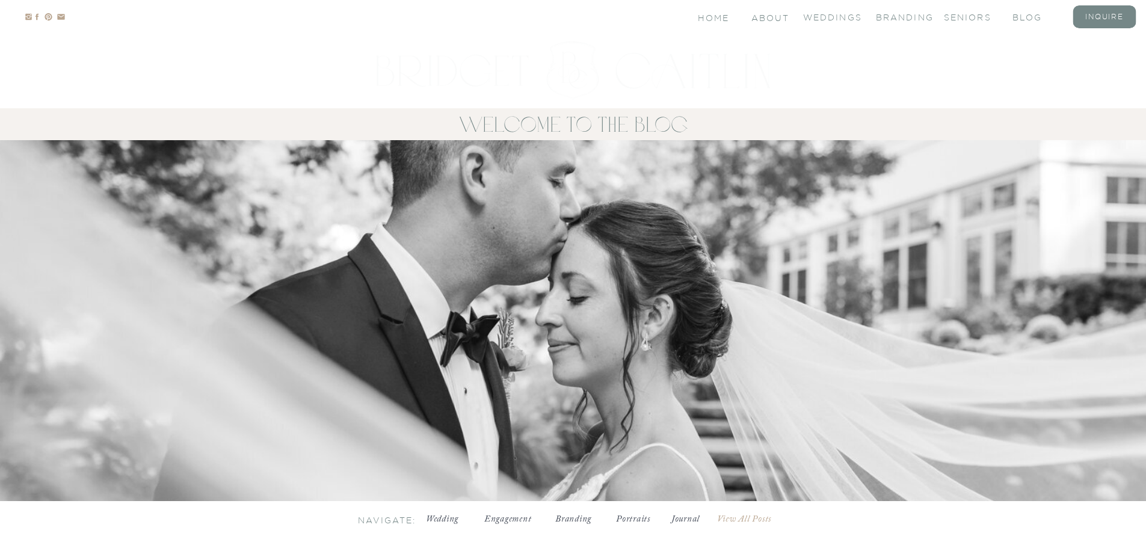 The image size is (1146, 548). I want to click on a: blog, so click(1036, 16).